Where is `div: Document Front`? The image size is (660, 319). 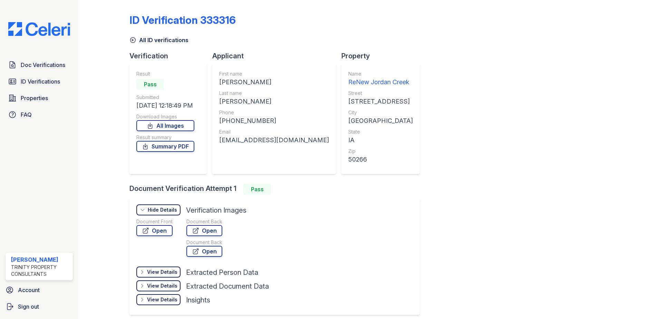
div: Document Front is located at coordinates (154, 222).